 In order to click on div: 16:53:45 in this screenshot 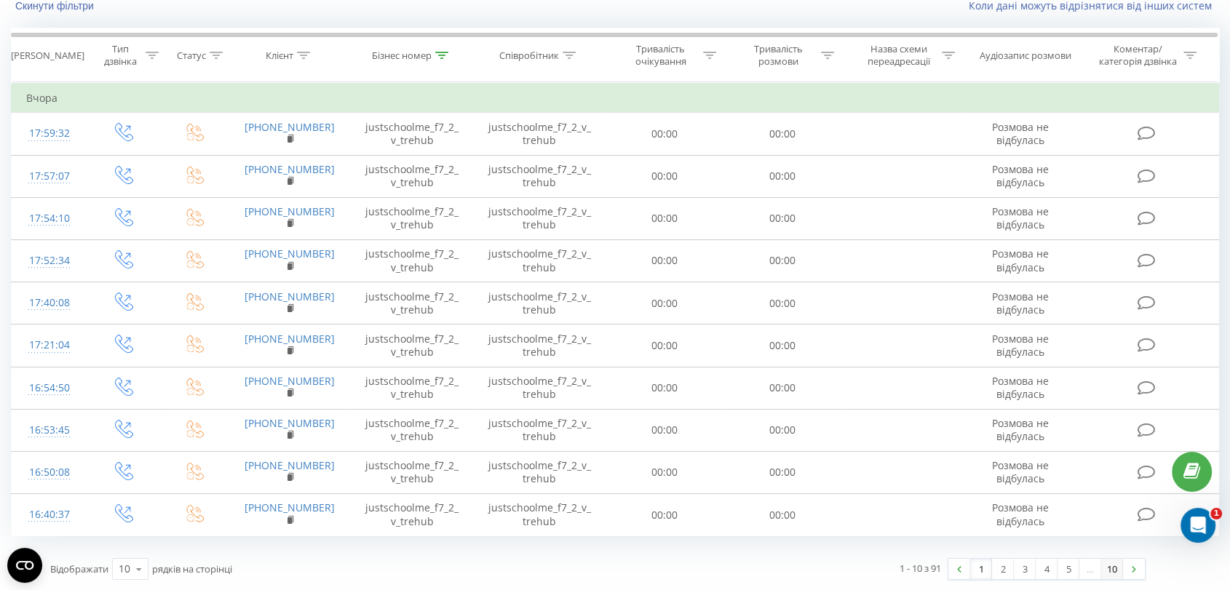, I will do `click(49, 430)`.